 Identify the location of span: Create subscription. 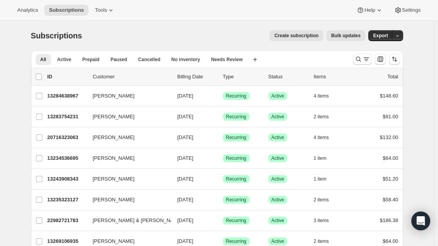
(296, 36).